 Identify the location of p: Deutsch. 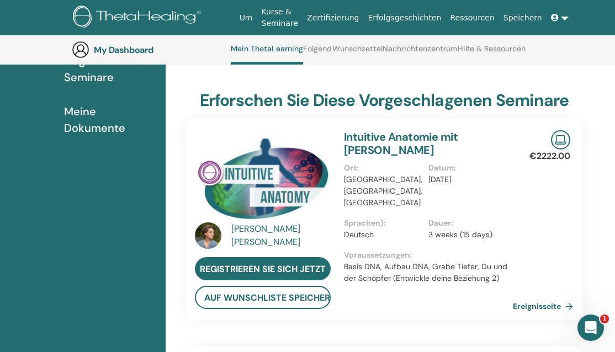
(383, 235).